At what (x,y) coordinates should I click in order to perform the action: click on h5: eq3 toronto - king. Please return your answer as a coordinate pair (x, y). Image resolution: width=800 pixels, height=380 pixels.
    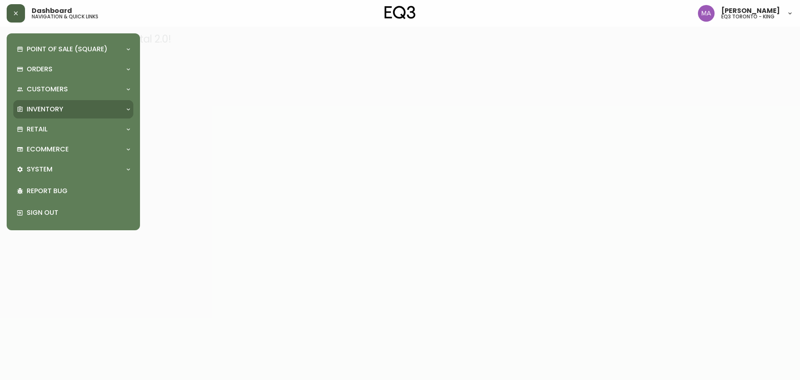
    Looking at the image, I should click on (748, 17).